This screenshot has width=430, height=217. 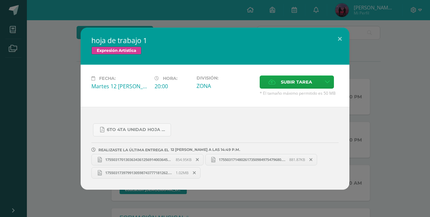 I want to click on span: * El tamaño máximo permitido es 50 MB, so click(x=299, y=93).